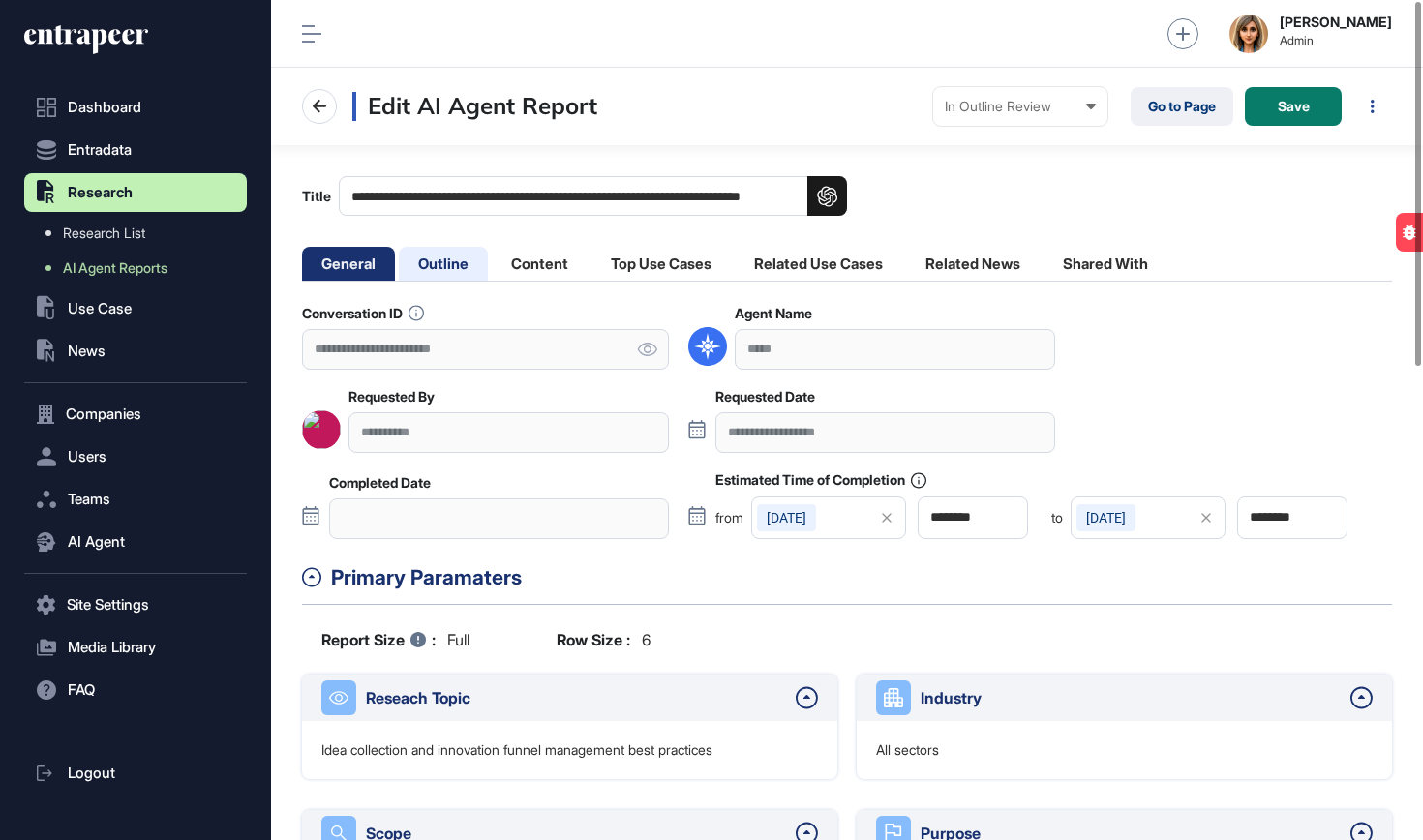 This screenshot has width=1423, height=840. Describe the element at coordinates (378, 640) in the screenshot. I see `b: Report Size :` at that location.